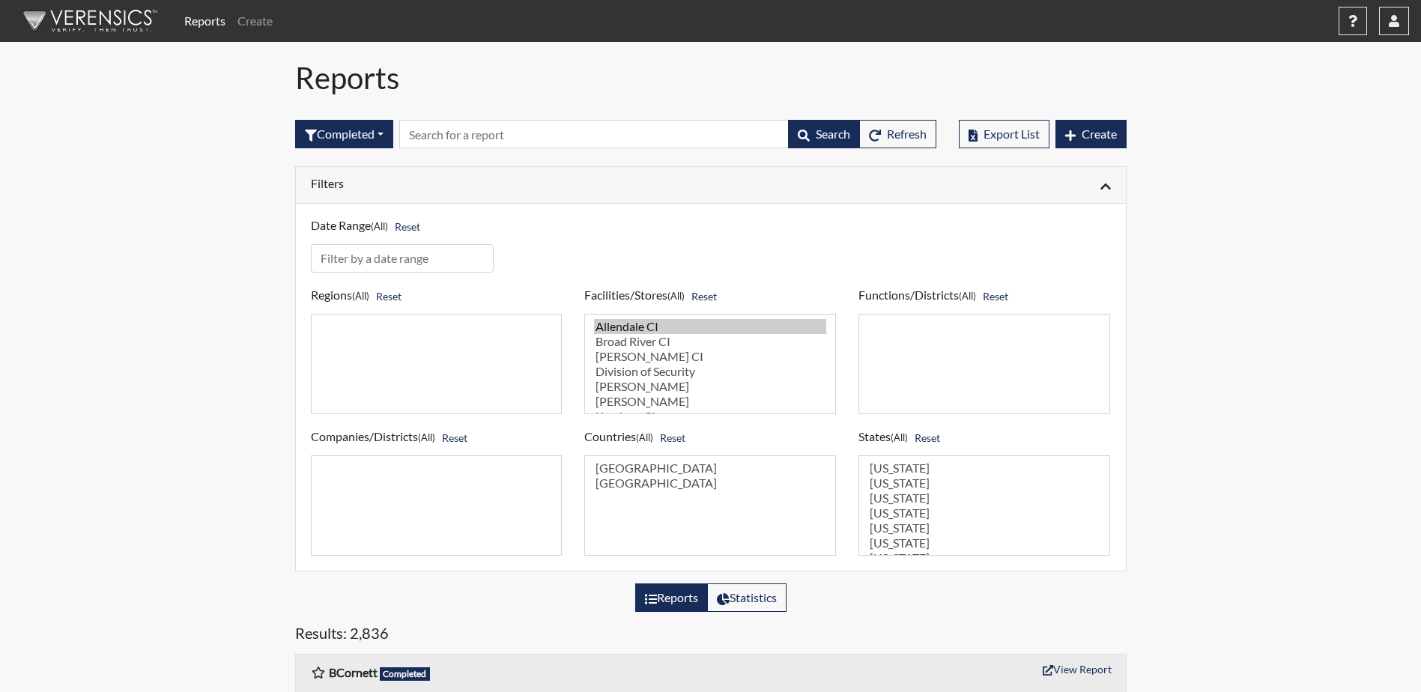 The width and height of the screenshot is (1421, 692). What do you see at coordinates (711, 636) in the screenshot?
I see `h5: Results: 2,836` at bounding box center [711, 636].